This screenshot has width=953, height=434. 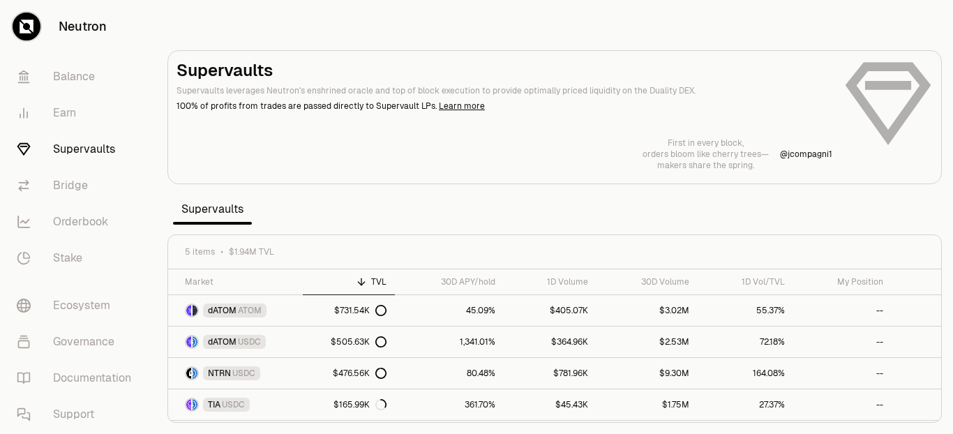 What do you see at coordinates (348, 373) in the screenshot?
I see `a: $476.56K` at bounding box center [348, 373].